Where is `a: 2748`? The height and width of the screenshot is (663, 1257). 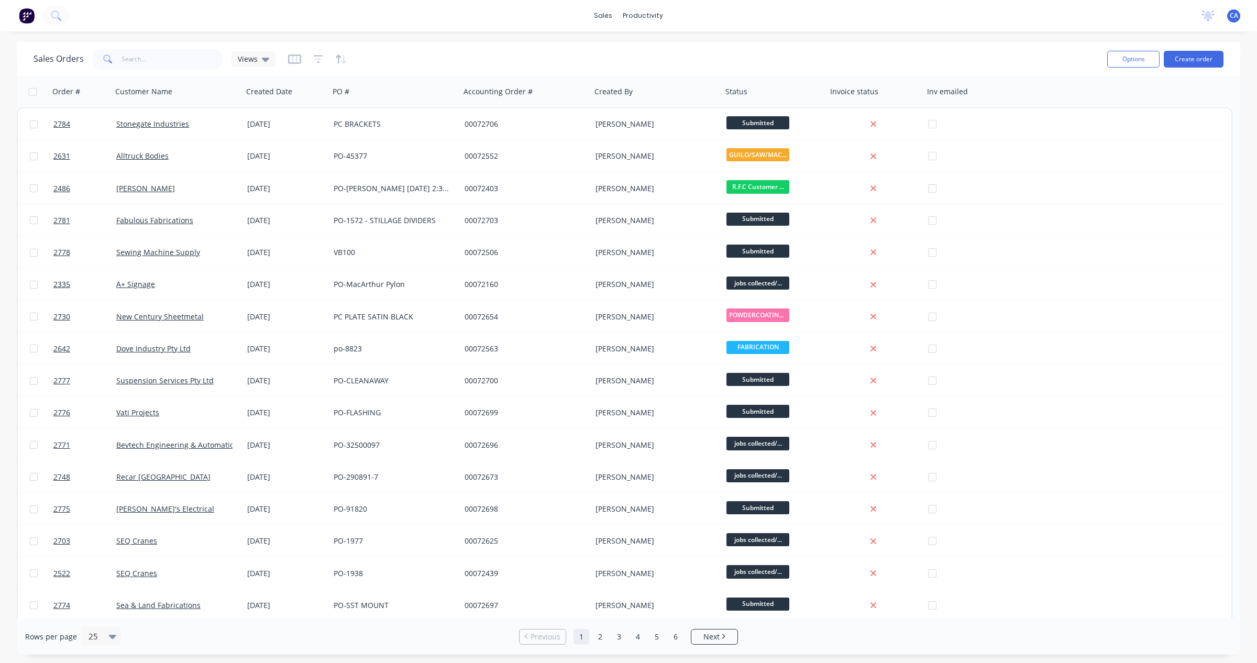
a: 2748 is located at coordinates (85, 477).